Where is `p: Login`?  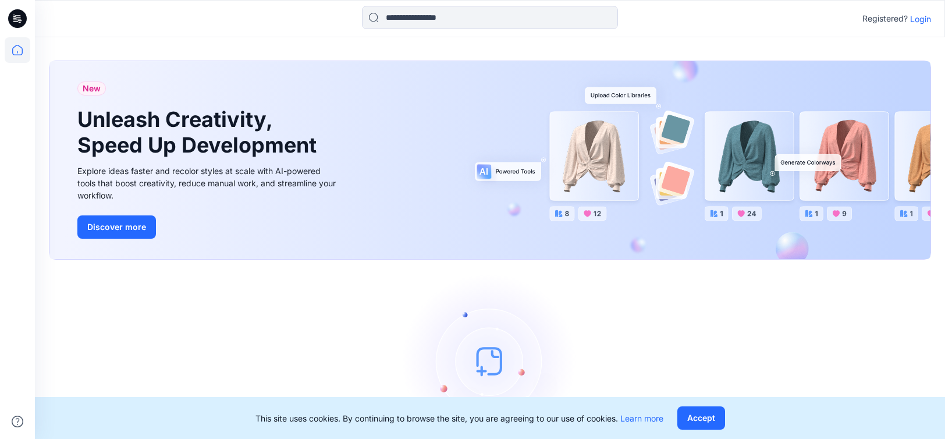 p: Login is located at coordinates (921, 19).